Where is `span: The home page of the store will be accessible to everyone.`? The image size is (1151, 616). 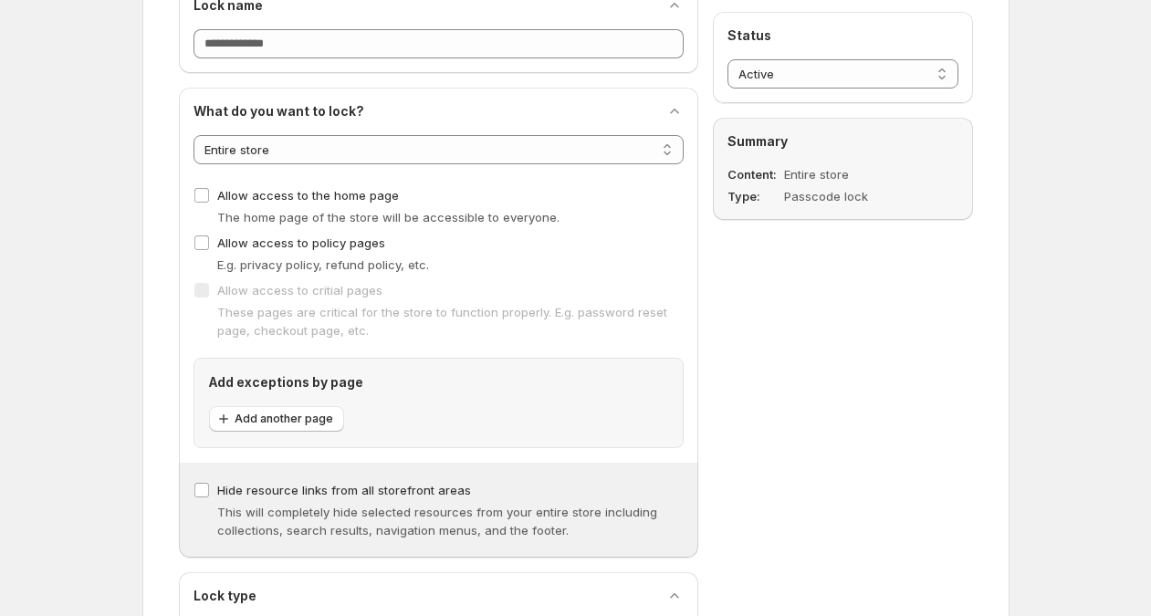 span: The home page of the store will be accessible to everyone. is located at coordinates (388, 217).